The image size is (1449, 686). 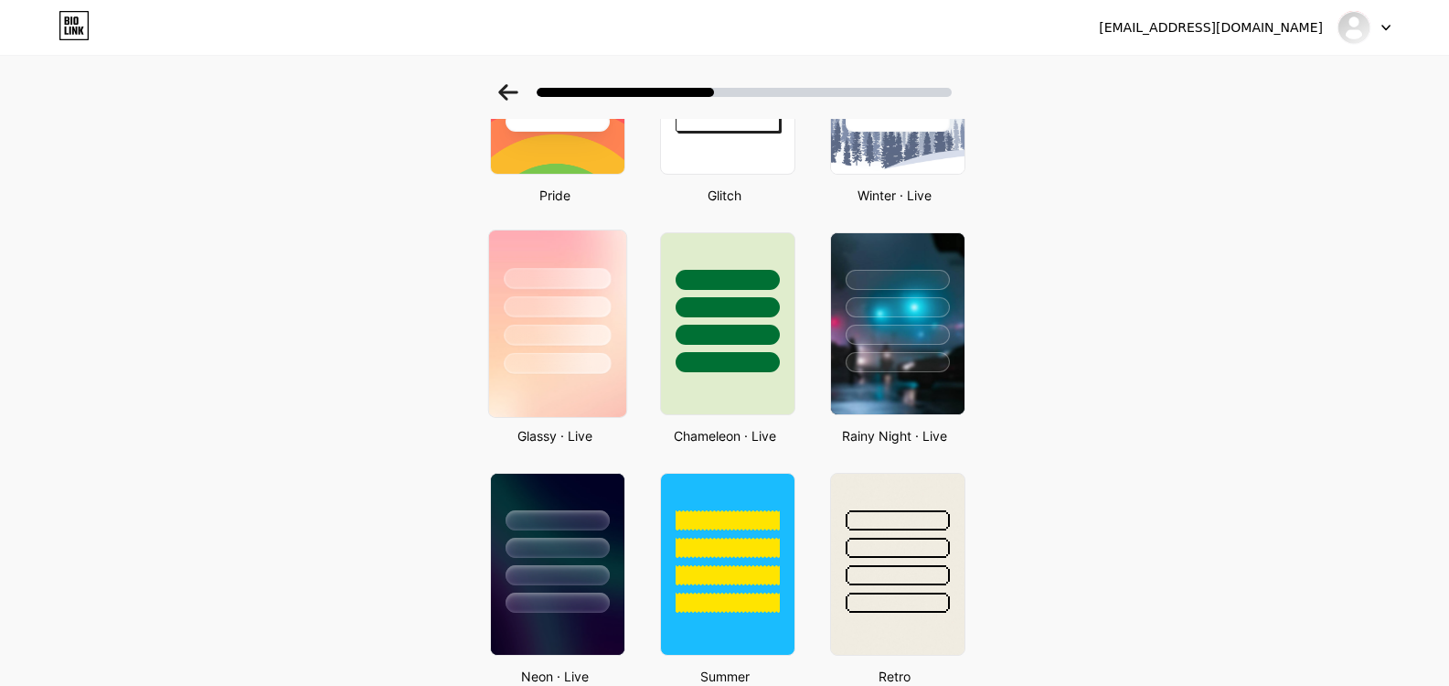 I want to click on div: Winter · Live, so click(x=895, y=195).